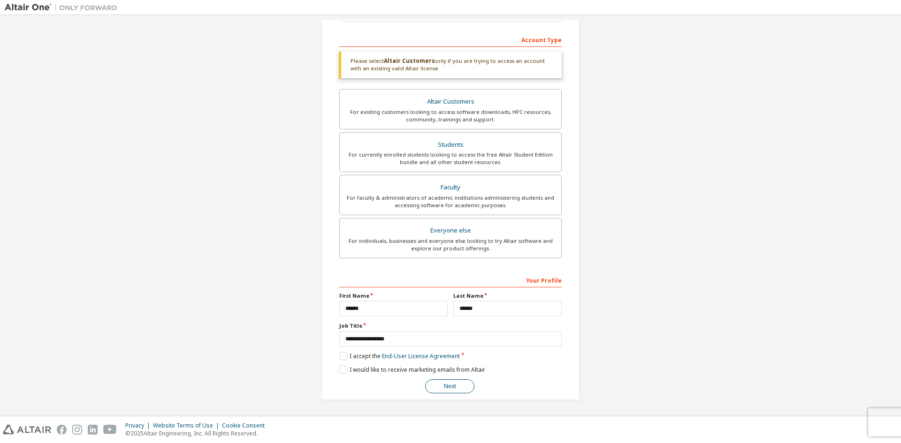 This screenshot has height=443, width=901. I want to click on label: I accept the, so click(399, 356).